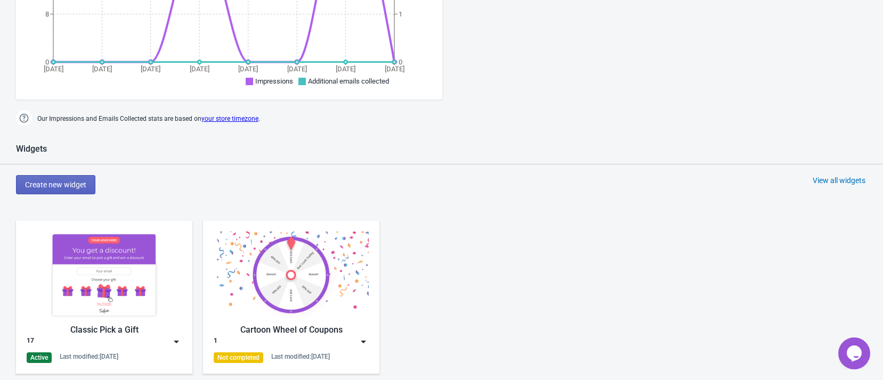  I want to click on img: cartoon_game.jpg, so click(291, 275).